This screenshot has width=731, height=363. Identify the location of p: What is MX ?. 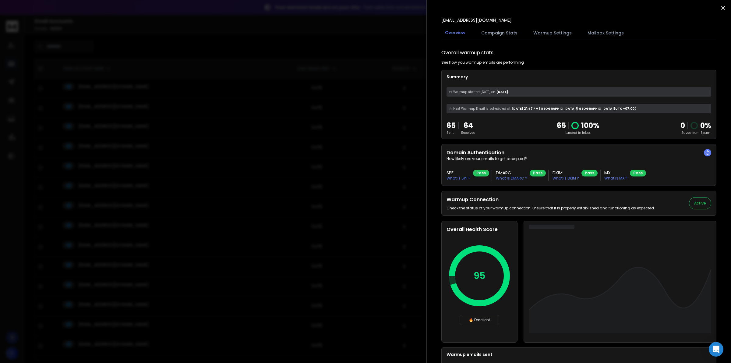
(616, 178).